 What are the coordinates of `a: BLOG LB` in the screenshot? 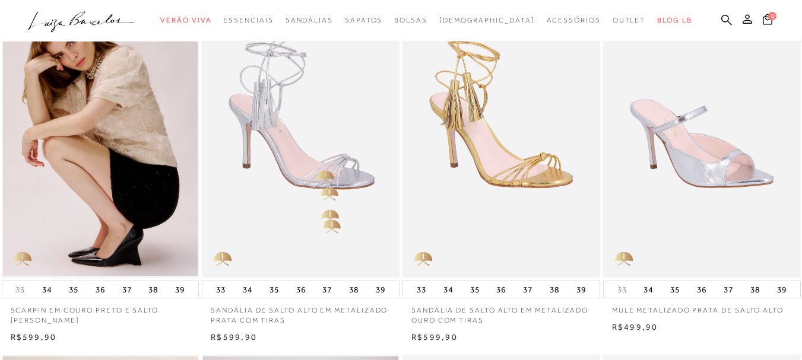 It's located at (674, 20).